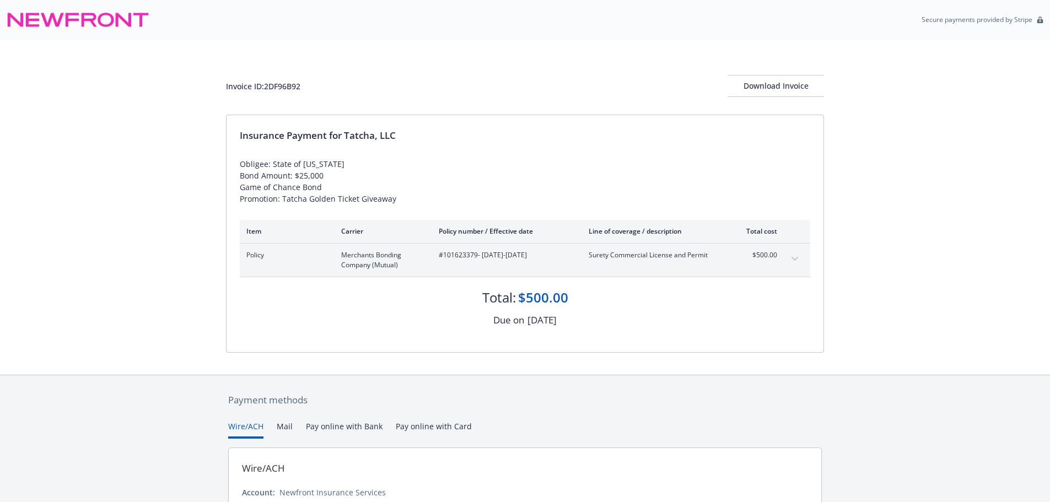  I want to click on span: Policy, so click(285, 255).